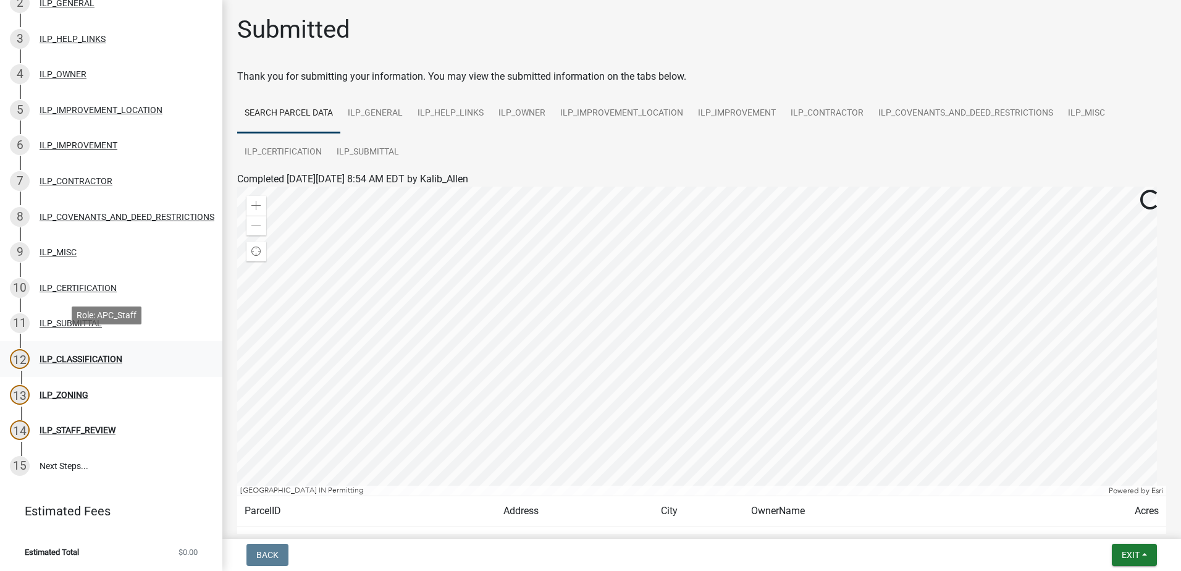 The image size is (1181, 571). Describe the element at coordinates (294, 30) in the screenshot. I see `h1: Submitted` at that location.